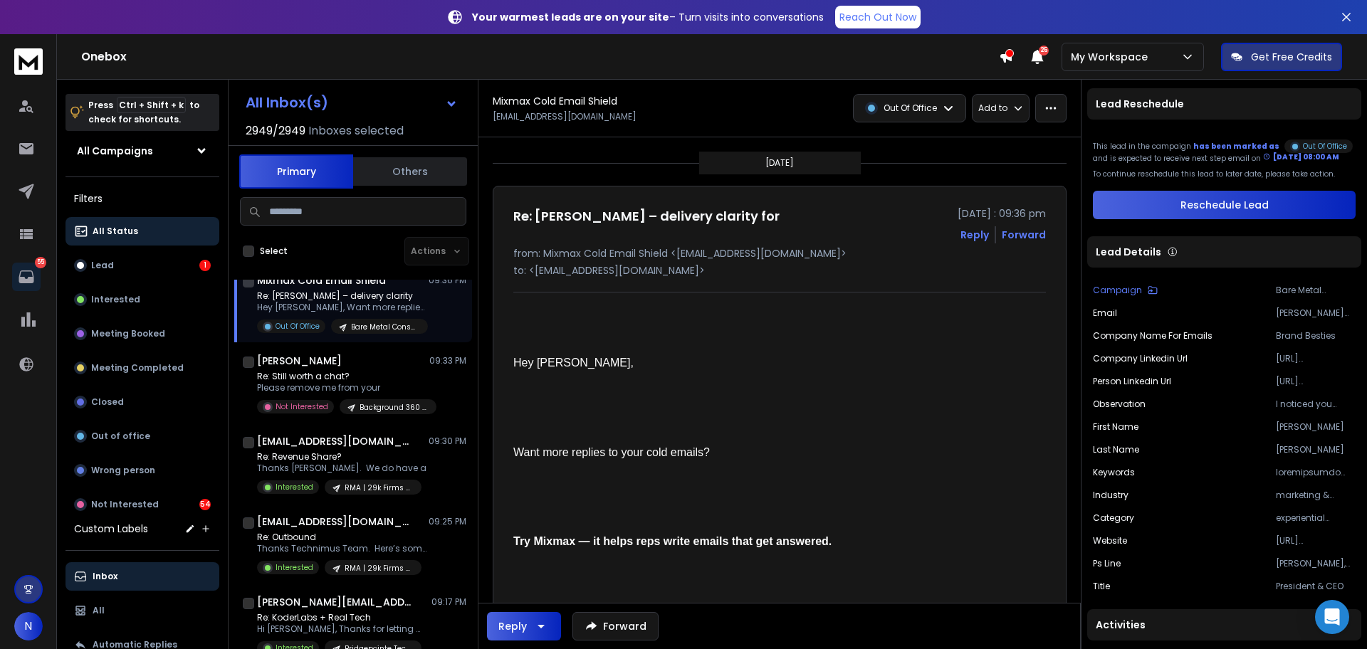 The height and width of the screenshot is (649, 1367). Describe the element at coordinates (615, 626) in the screenshot. I see `button: Forward` at that location.